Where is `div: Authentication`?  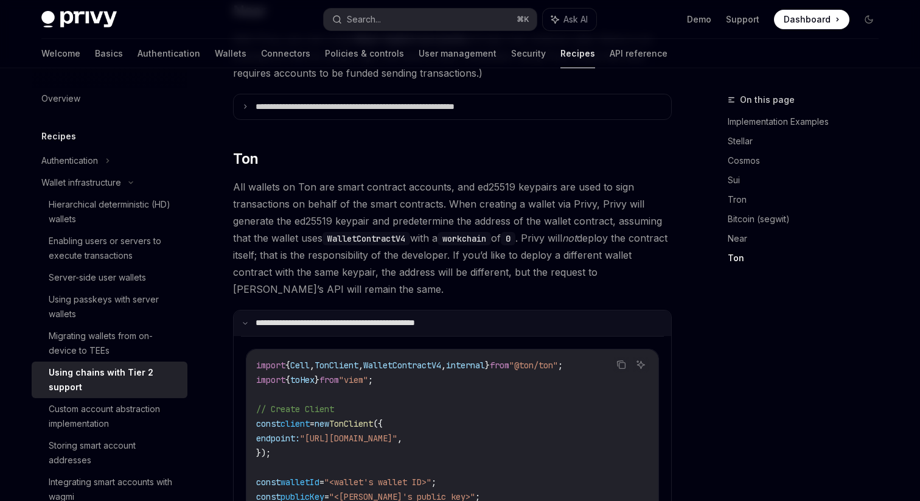 div: Authentication is located at coordinates (69, 161).